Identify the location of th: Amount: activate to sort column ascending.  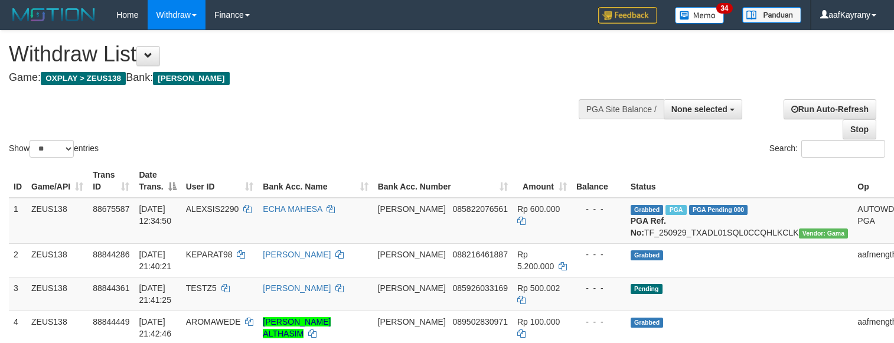
(542, 181).